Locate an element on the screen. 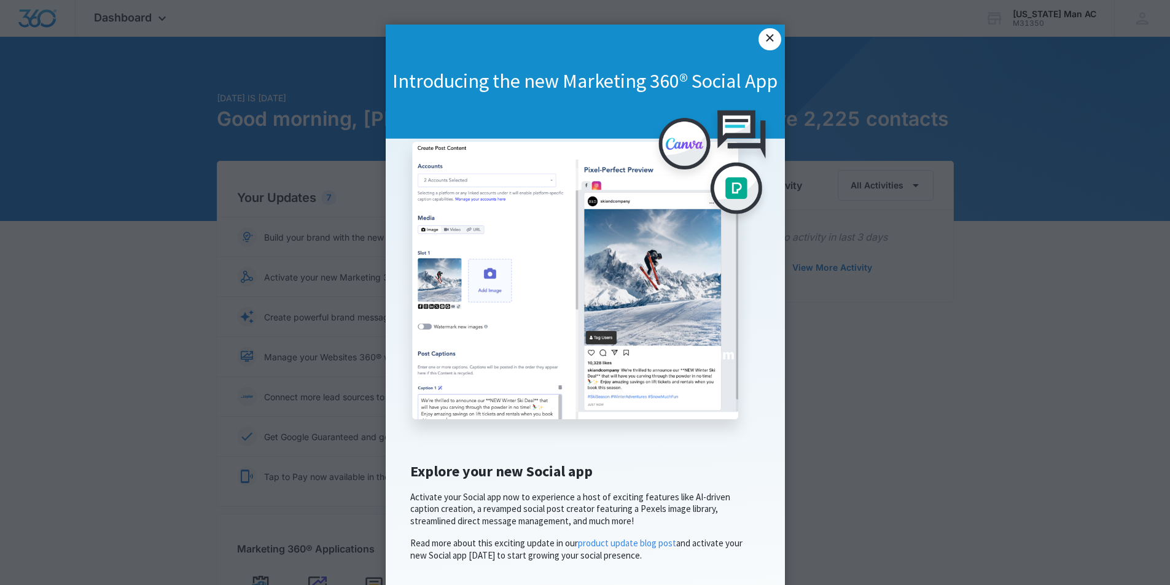 The image size is (1170, 585). span: Activate your Social app now to experience a host of exciting features like AI-driven caption cre... is located at coordinates (570, 509).